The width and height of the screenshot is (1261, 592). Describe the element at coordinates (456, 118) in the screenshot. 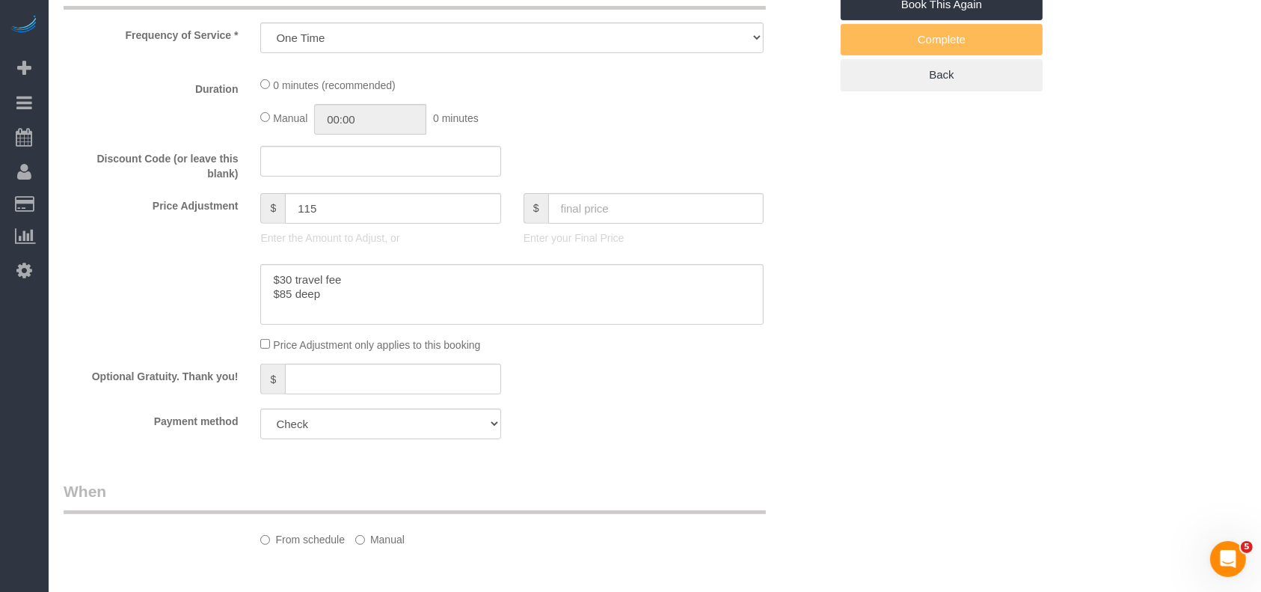

I see `span: 0 minutes` at that location.